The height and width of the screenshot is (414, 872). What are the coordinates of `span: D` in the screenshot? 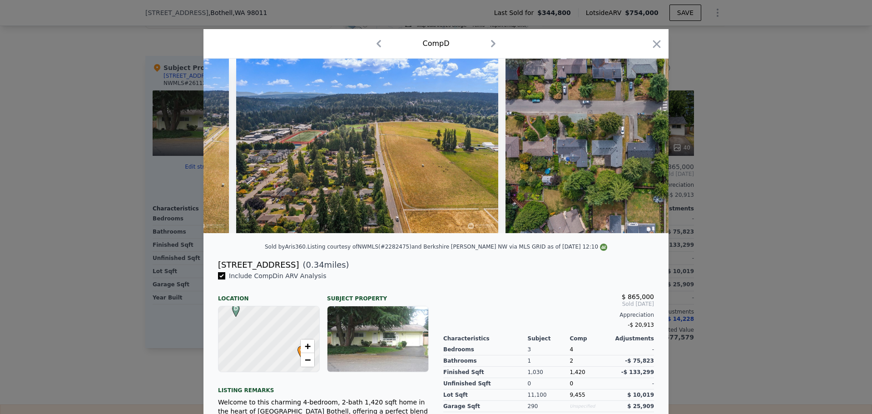 It's located at (236, 308).